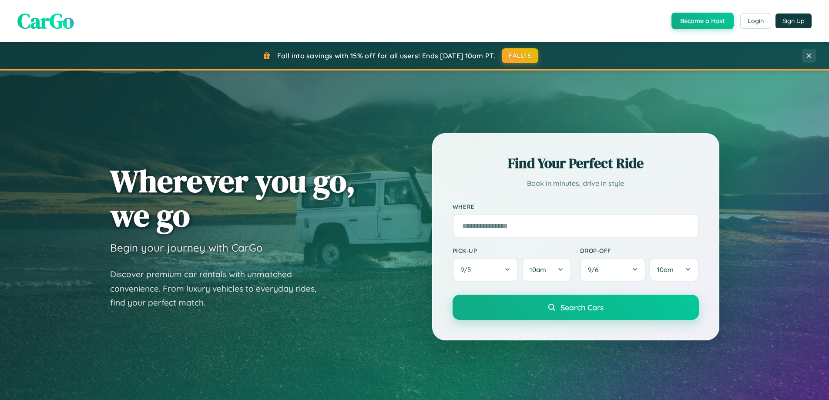 The width and height of the screenshot is (829, 400). Describe the element at coordinates (793, 21) in the screenshot. I see `button: Sign Up` at that location.